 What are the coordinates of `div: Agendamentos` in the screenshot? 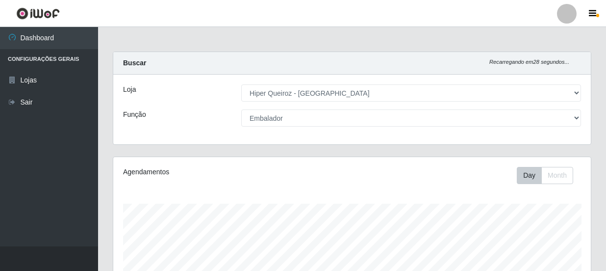 It's located at (214, 172).